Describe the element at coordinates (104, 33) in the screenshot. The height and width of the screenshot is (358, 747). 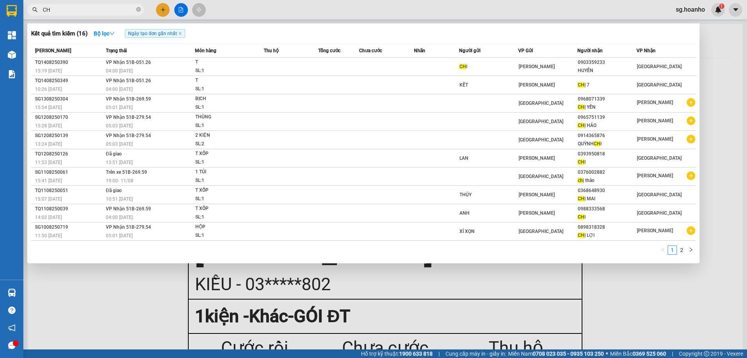
I see `strong: Bộ lọc` at that location.